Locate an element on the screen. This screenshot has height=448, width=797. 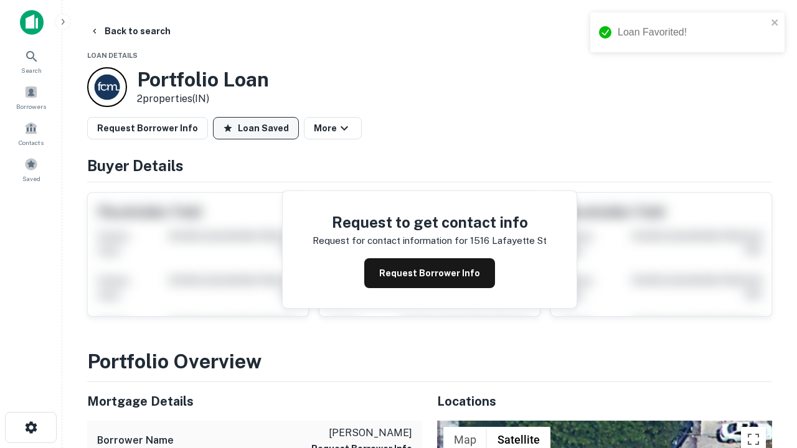
h4: Request to get contact info is located at coordinates (429, 222).